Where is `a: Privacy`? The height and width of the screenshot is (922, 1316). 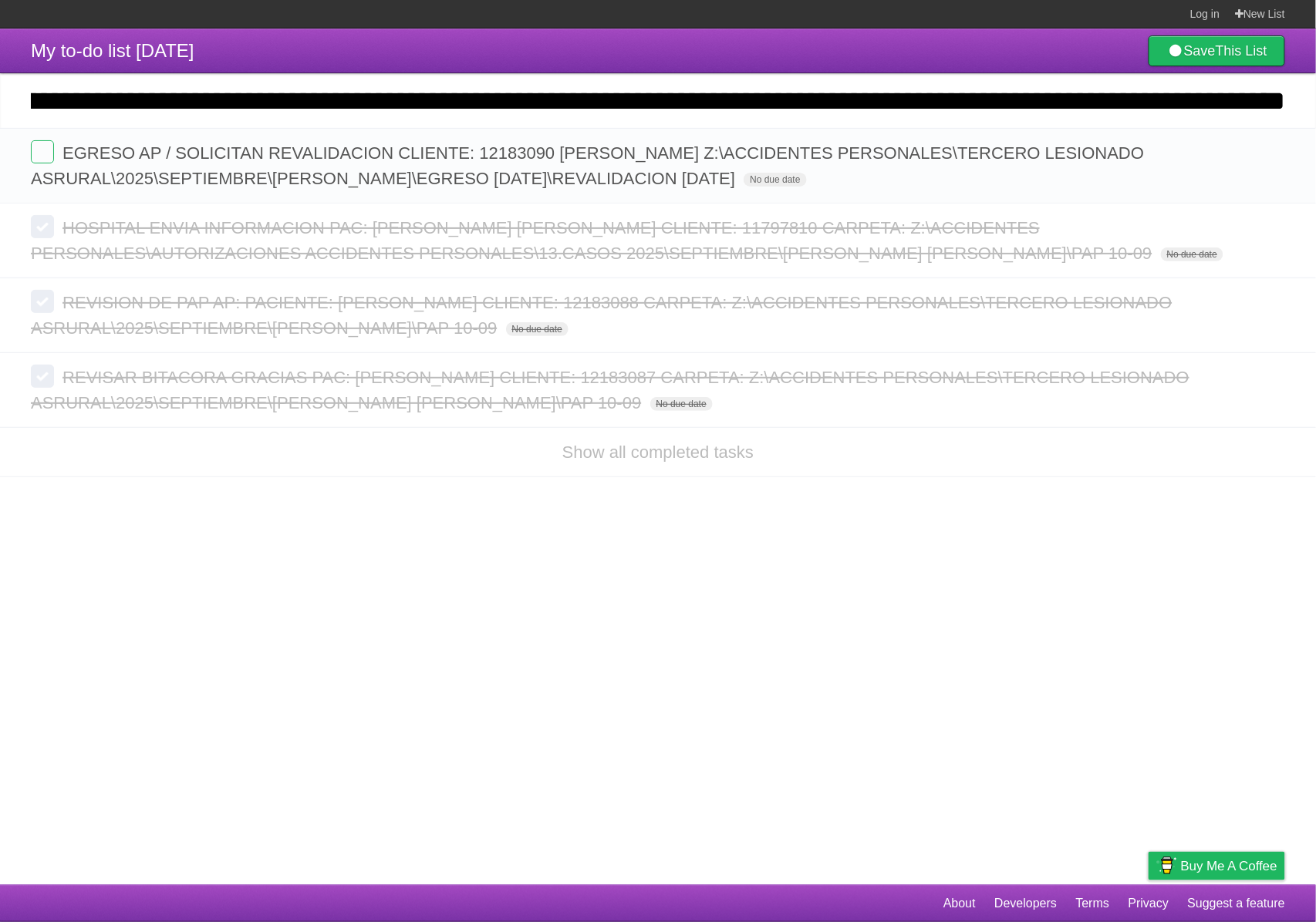
a: Privacy is located at coordinates (1149, 904).